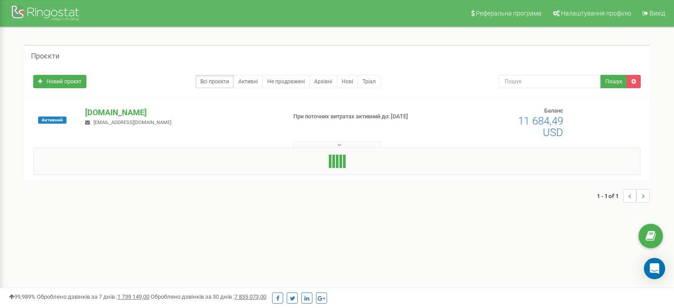 The height and width of the screenshot is (308, 674). What do you see at coordinates (596, 13) in the screenshot?
I see `span: Налаштування профілю` at bounding box center [596, 13].